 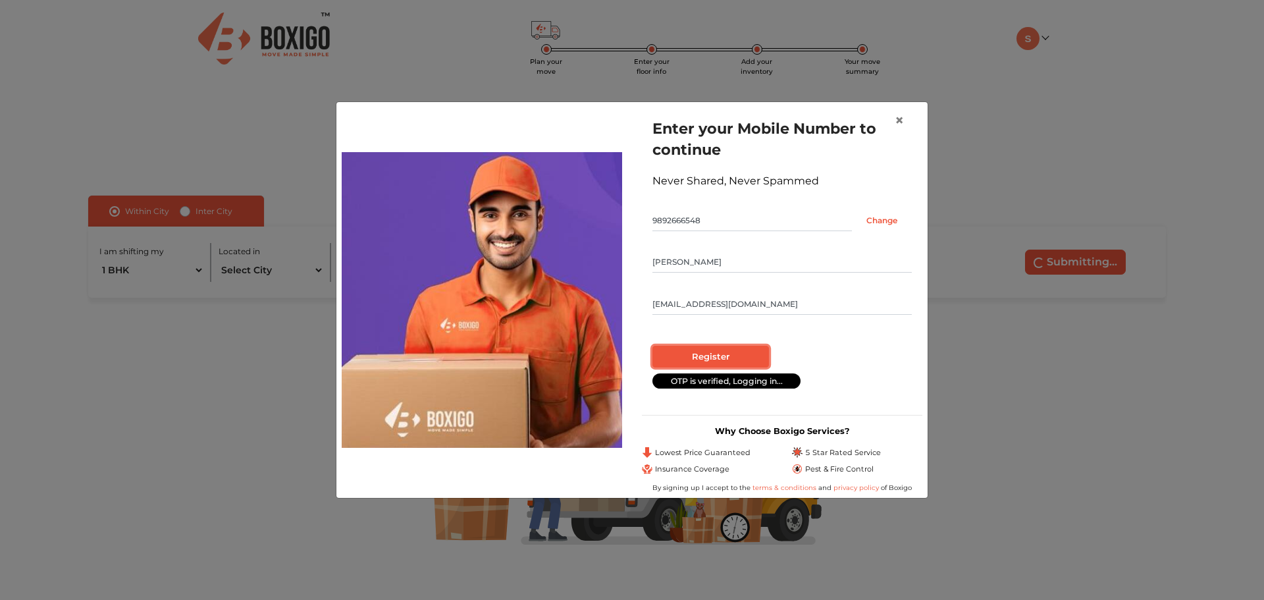 I want to click on img: relocation-img, so click(x=482, y=300).